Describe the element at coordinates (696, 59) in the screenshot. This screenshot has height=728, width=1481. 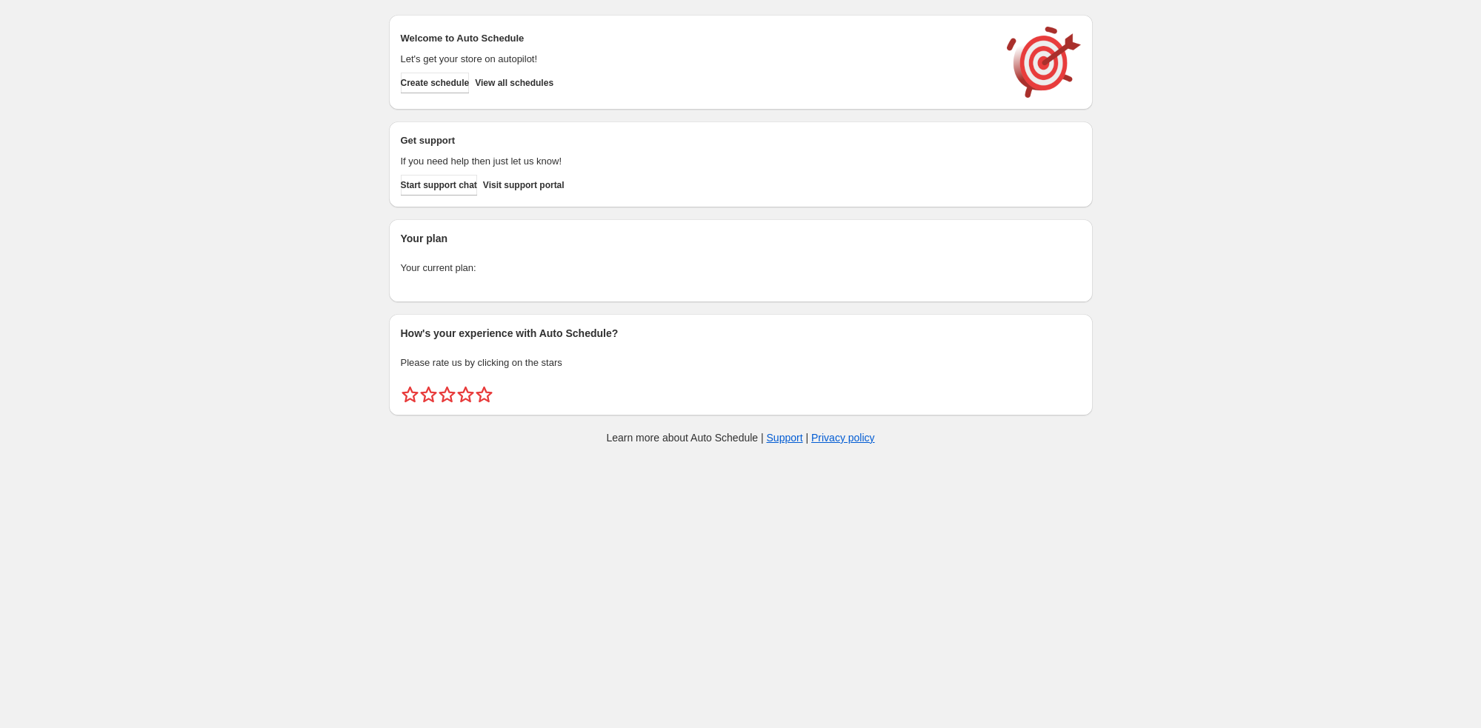
I see `p: Let's get your store on autopilot!` at that location.